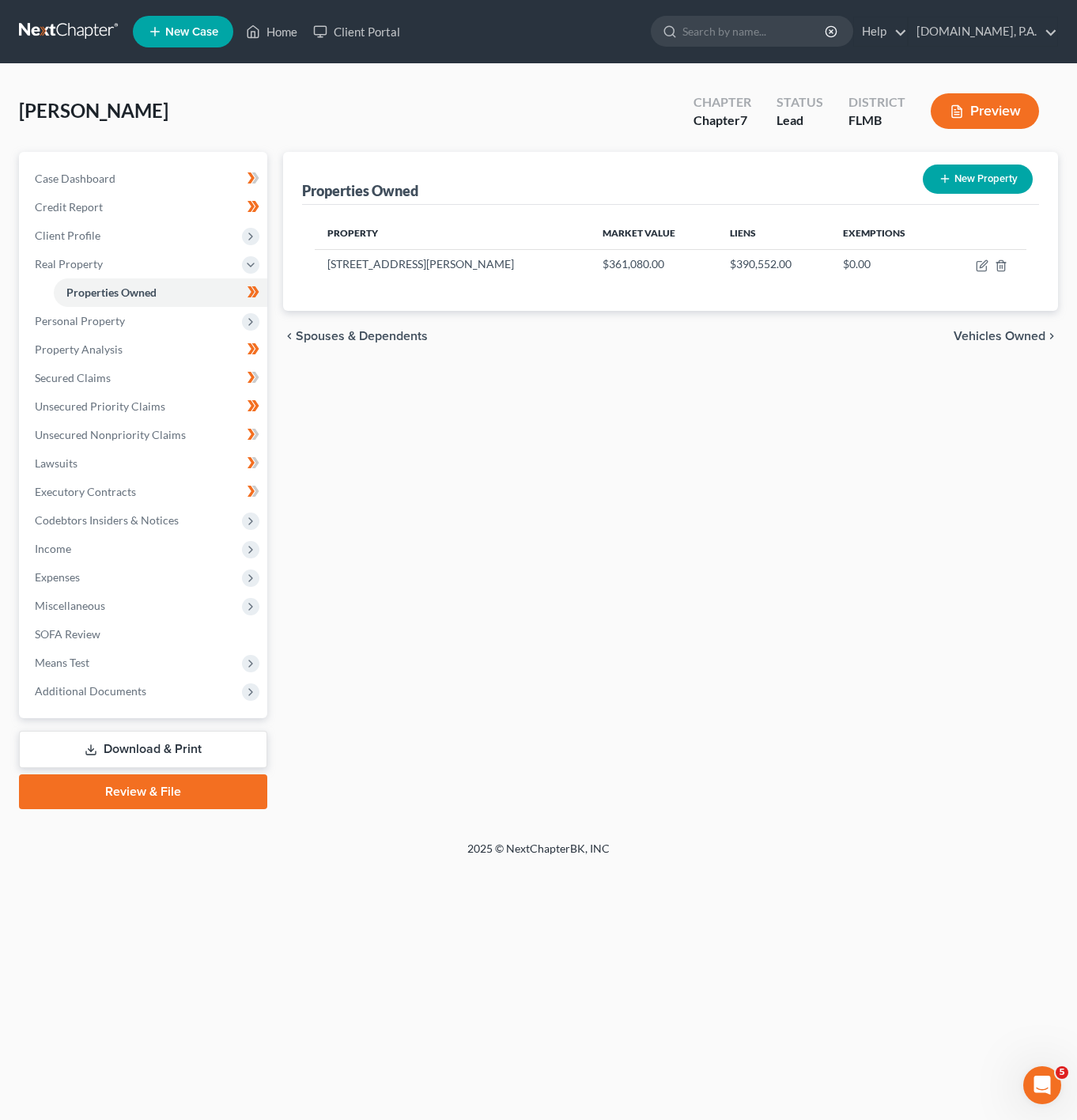 The width and height of the screenshot is (1077, 1120). I want to click on span: Unsecured Priority Claims, so click(100, 406).